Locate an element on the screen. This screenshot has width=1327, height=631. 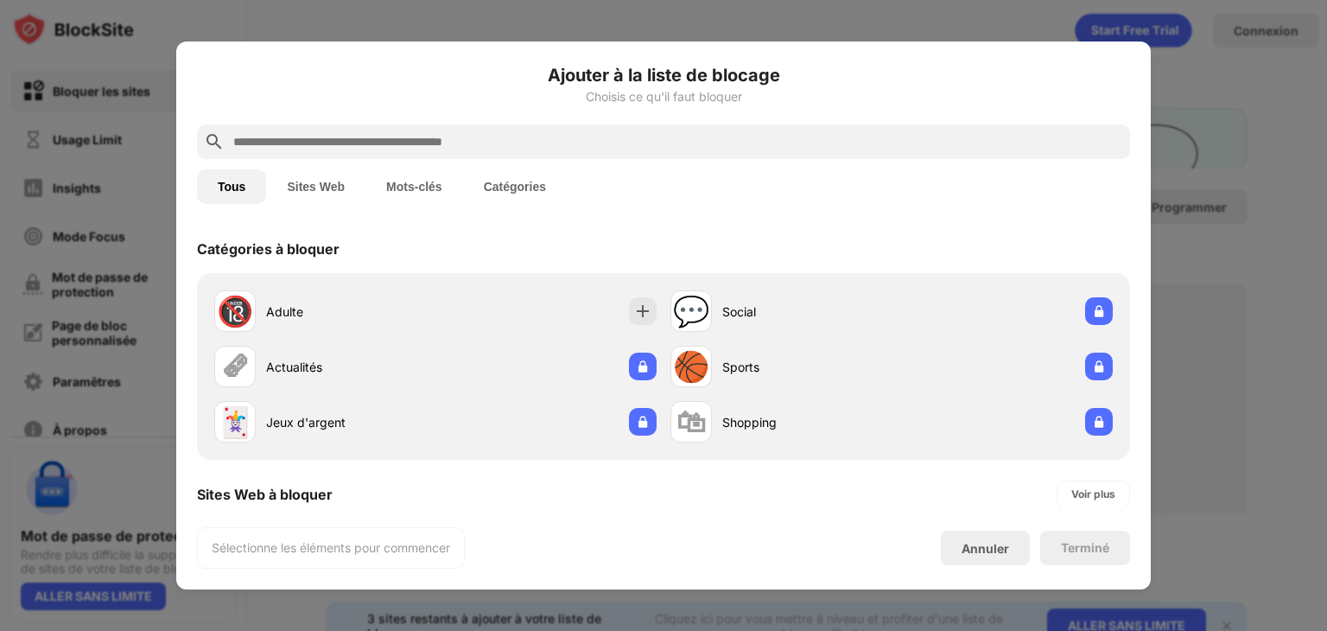
div: Terminé is located at coordinates (1085, 548).